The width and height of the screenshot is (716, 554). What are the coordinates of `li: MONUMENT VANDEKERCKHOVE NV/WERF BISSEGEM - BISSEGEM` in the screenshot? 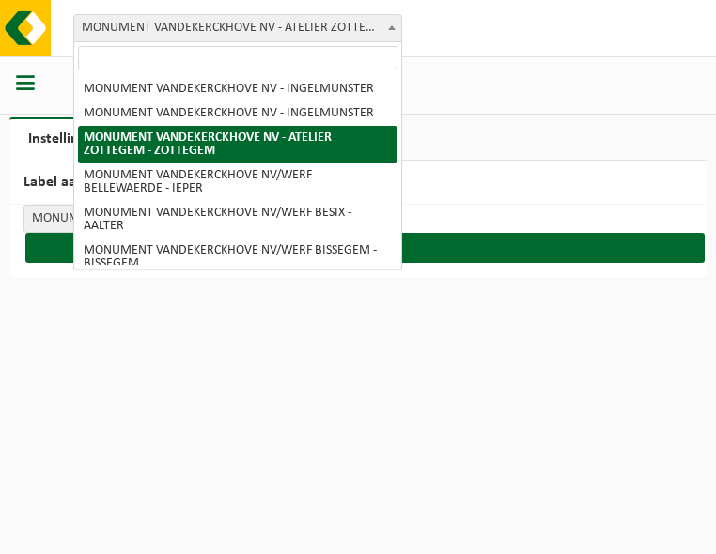 It's located at (238, 257).